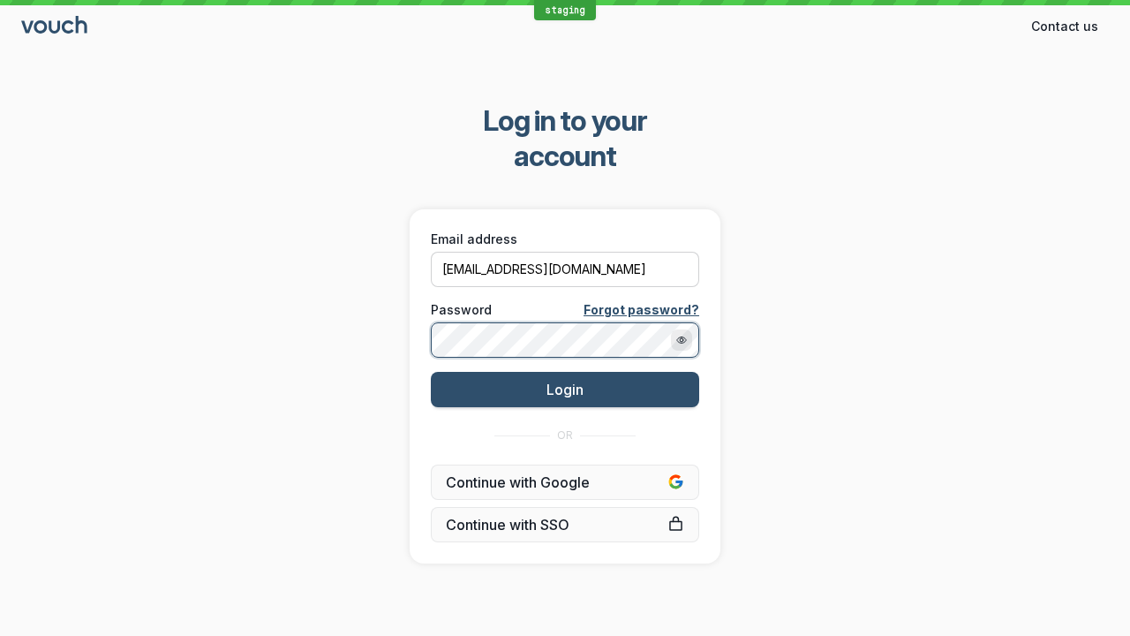 This screenshot has width=1130, height=636. Describe the element at coordinates (641, 310) in the screenshot. I see `a: Forgot password?` at that location.